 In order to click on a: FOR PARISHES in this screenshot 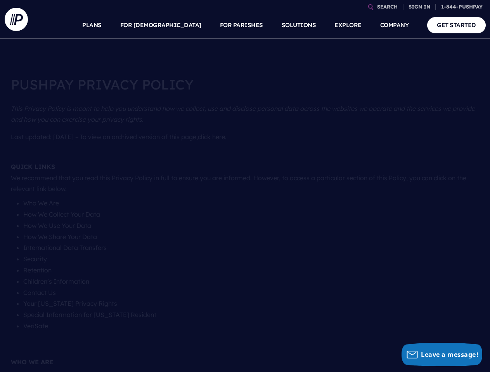, I will do `click(241, 25)`.